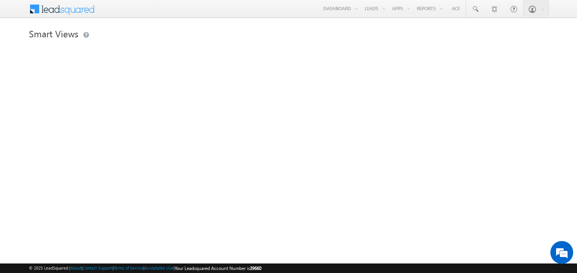  I want to click on span: Smart Views, so click(54, 33).